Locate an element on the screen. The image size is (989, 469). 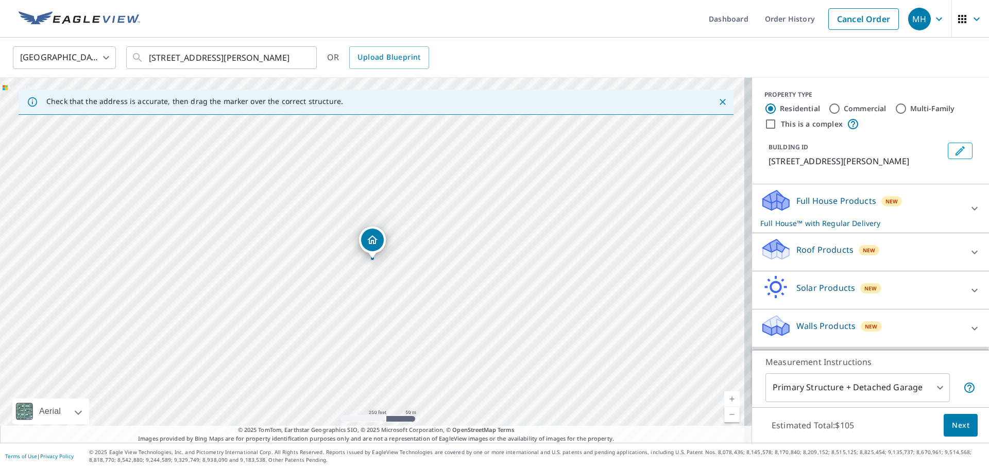
p: Measurement Instructions is located at coordinates (871, 362).